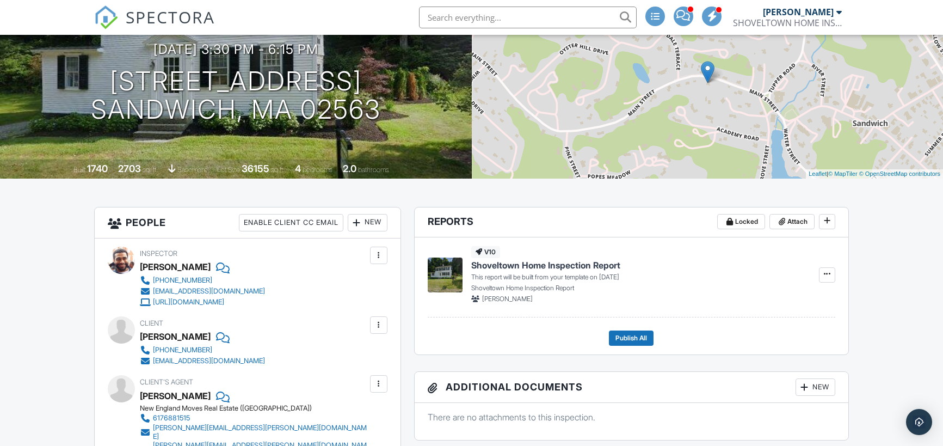 Image resolution: width=943 pixels, height=446 pixels. Describe the element at coordinates (373, 169) in the screenshot. I see `span: bathrooms` at that location.